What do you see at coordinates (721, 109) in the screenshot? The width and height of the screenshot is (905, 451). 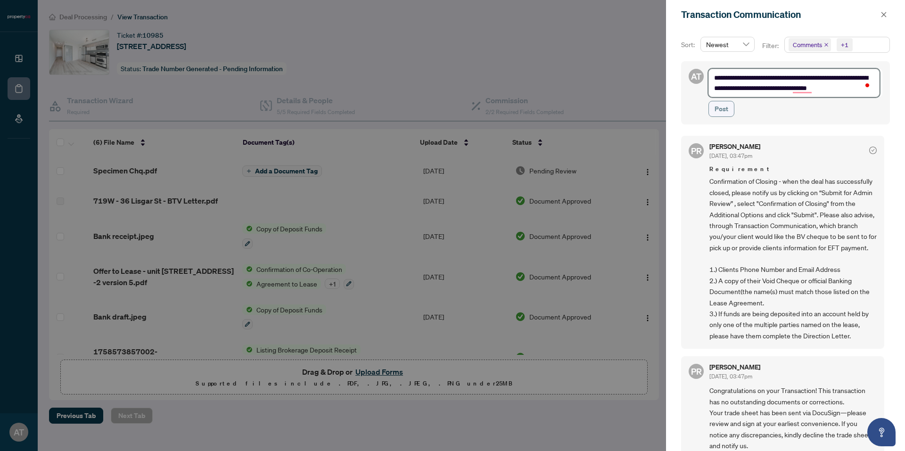 I see `span: Post` at bounding box center [721, 109].